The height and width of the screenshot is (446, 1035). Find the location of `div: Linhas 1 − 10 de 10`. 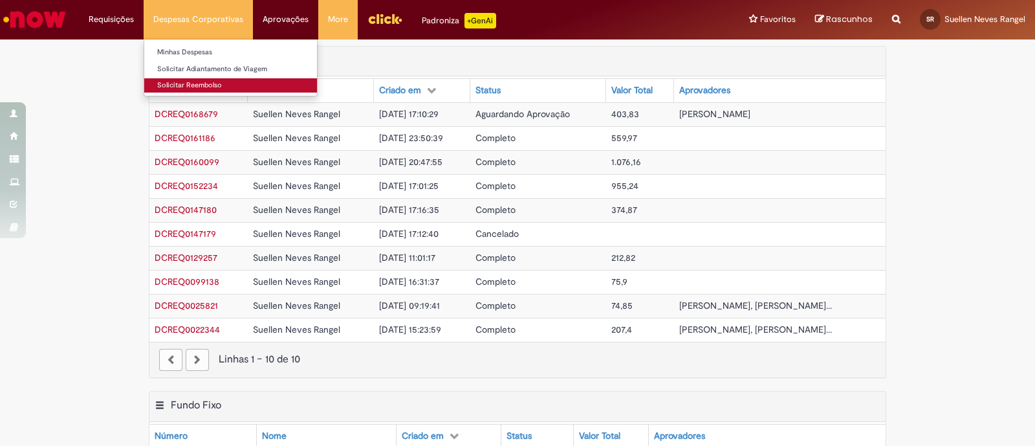

div: Linhas 1 − 10 de 10 is located at coordinates (518, 359).